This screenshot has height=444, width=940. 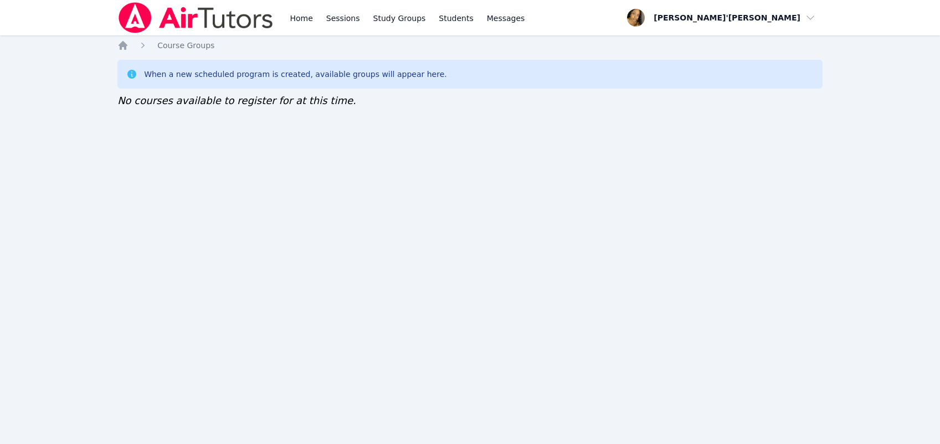 What do you see at coordinates (469, 45) in the screenshot?
I see `nav: Breadcrumb` at bounding box center [469, 45].